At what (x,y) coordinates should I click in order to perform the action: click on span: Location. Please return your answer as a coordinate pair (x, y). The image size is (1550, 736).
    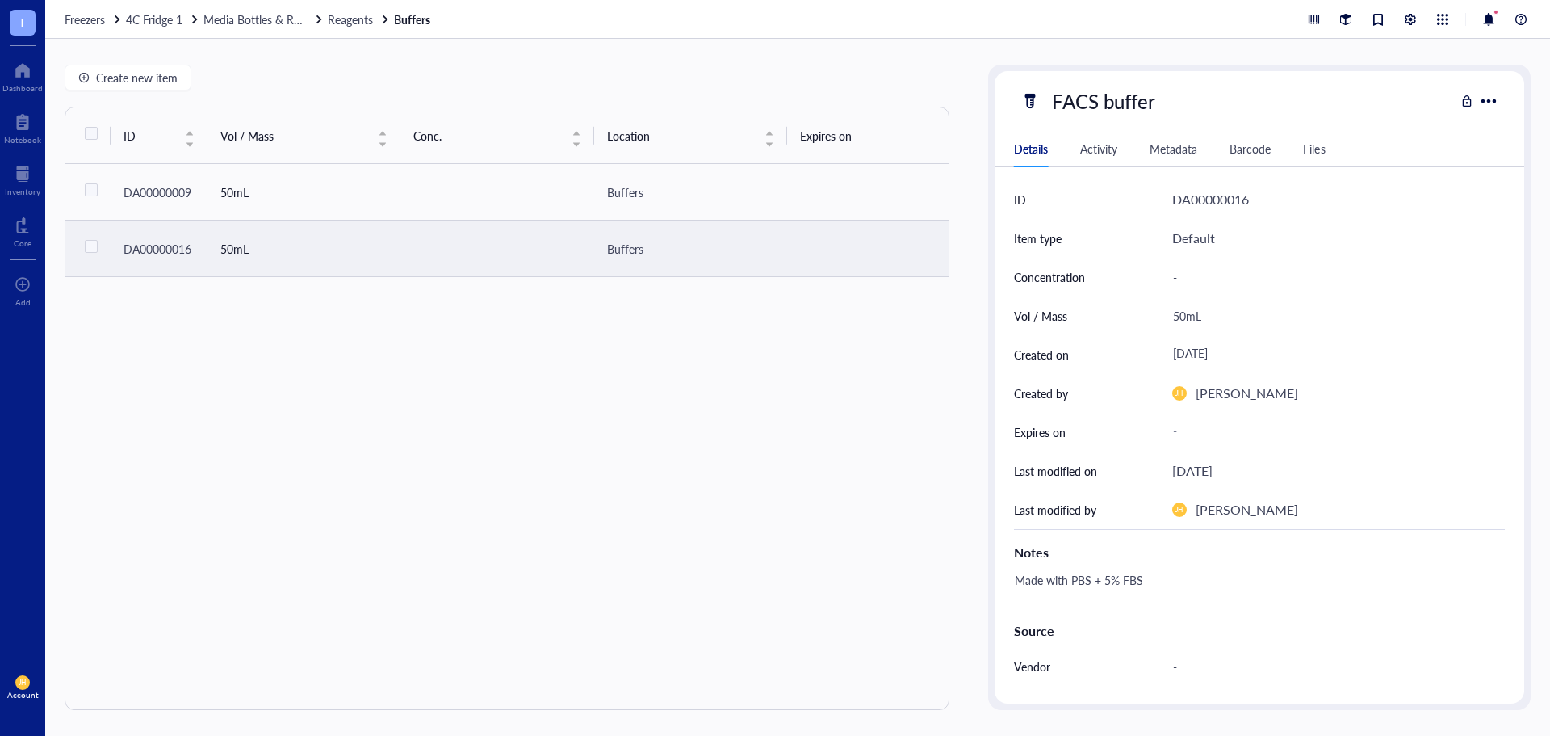
    Looking at the image, I should click on (681, 136).